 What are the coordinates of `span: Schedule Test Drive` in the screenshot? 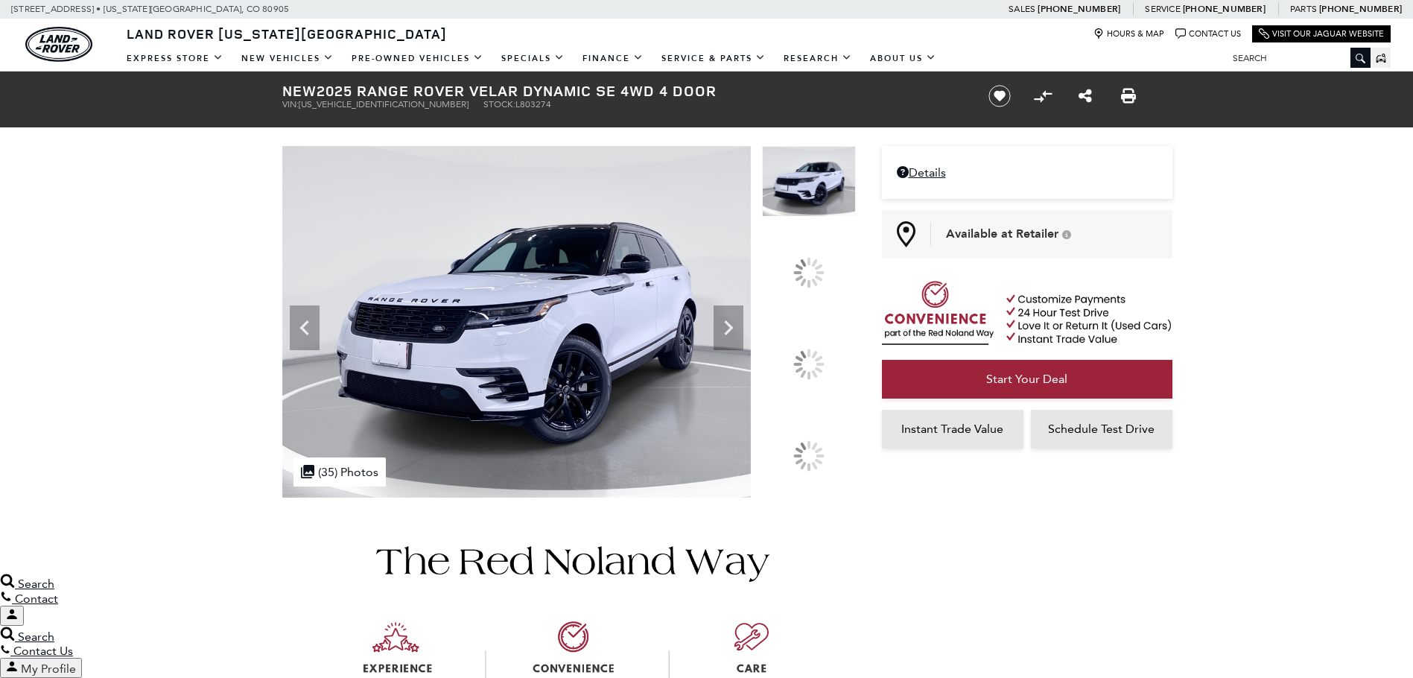 It's located at (1101, 428).